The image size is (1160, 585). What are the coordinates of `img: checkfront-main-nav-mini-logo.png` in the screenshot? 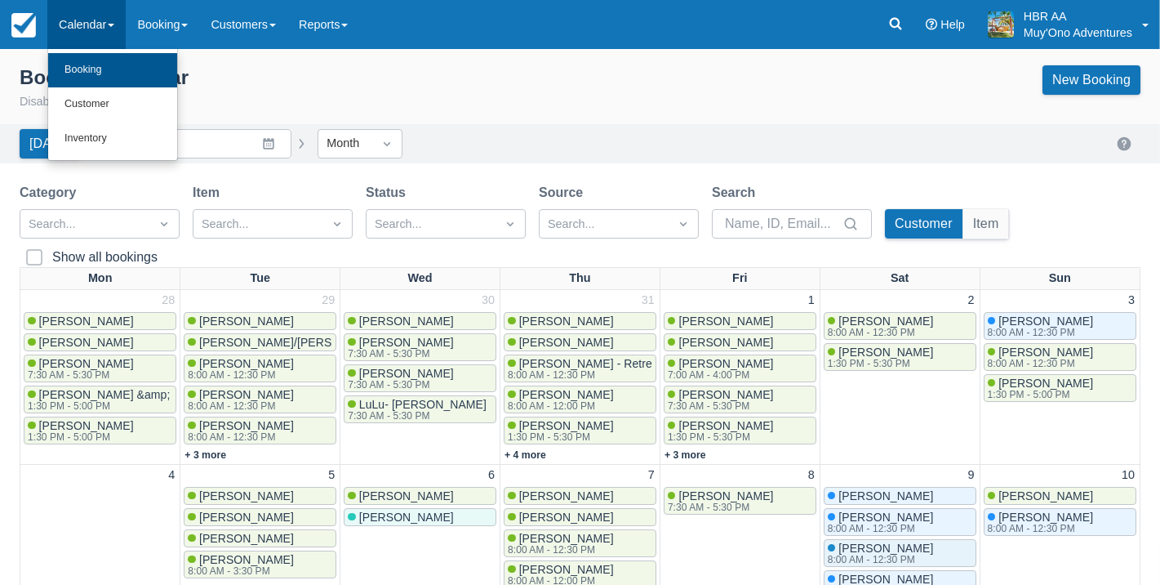 It's located at (24, 25).